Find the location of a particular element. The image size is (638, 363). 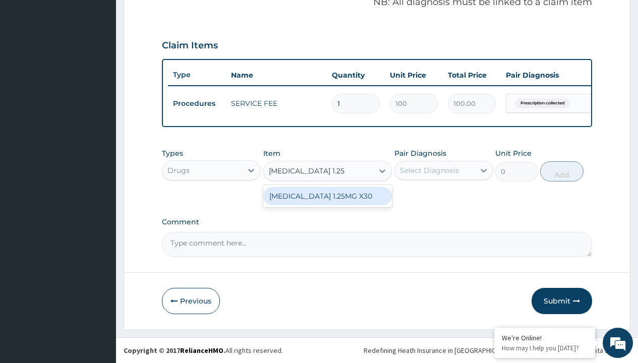

span: Prescription collected is located at coordinates (543, 103).